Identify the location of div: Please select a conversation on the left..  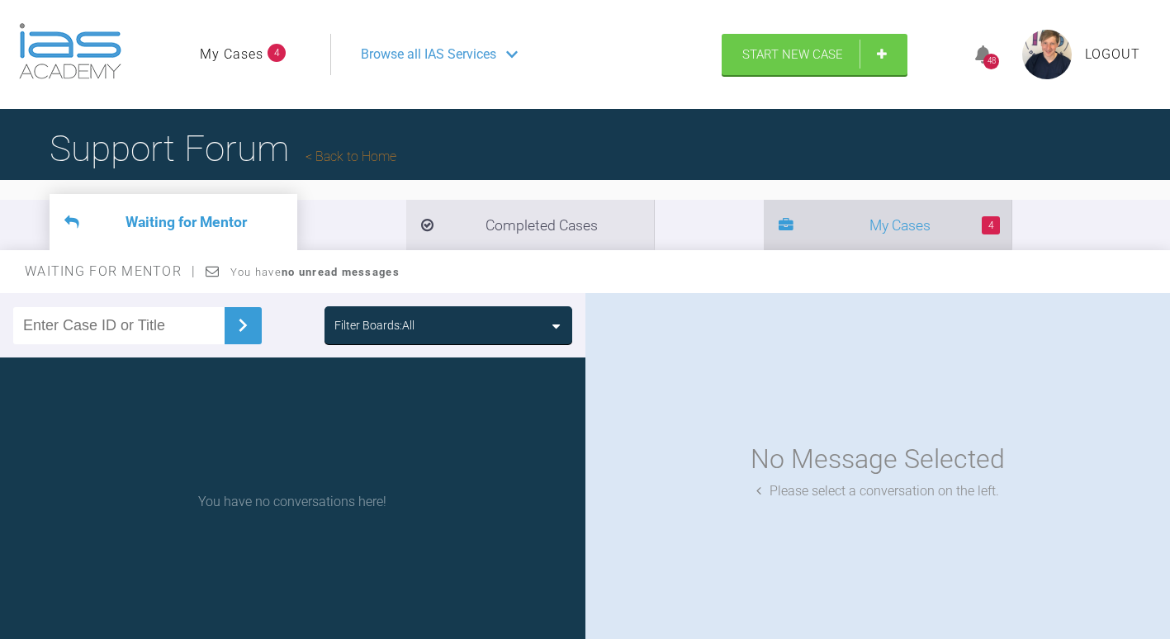
(878, 491).